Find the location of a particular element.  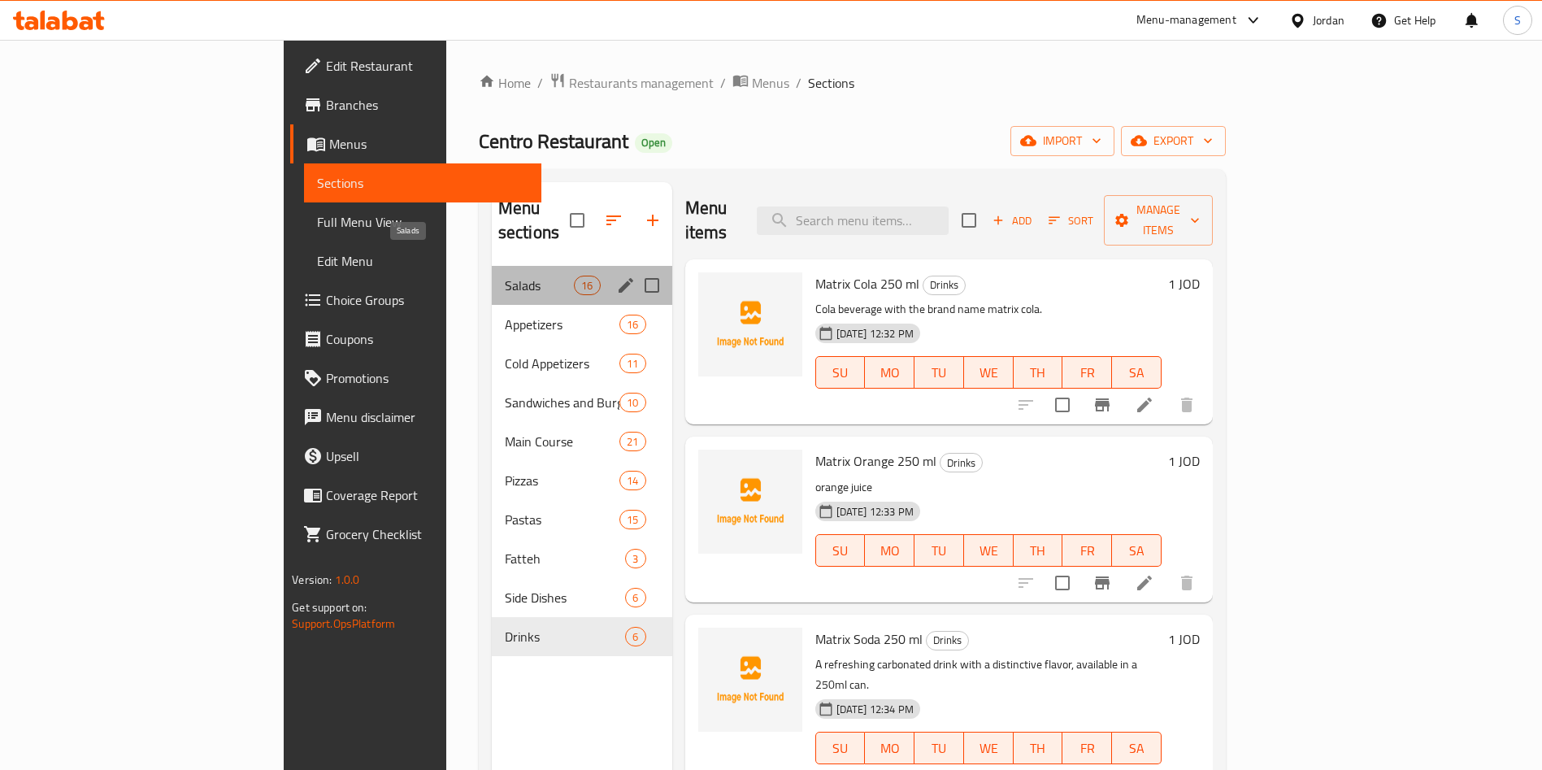

span: 3 is located at coordinates (635, 558).